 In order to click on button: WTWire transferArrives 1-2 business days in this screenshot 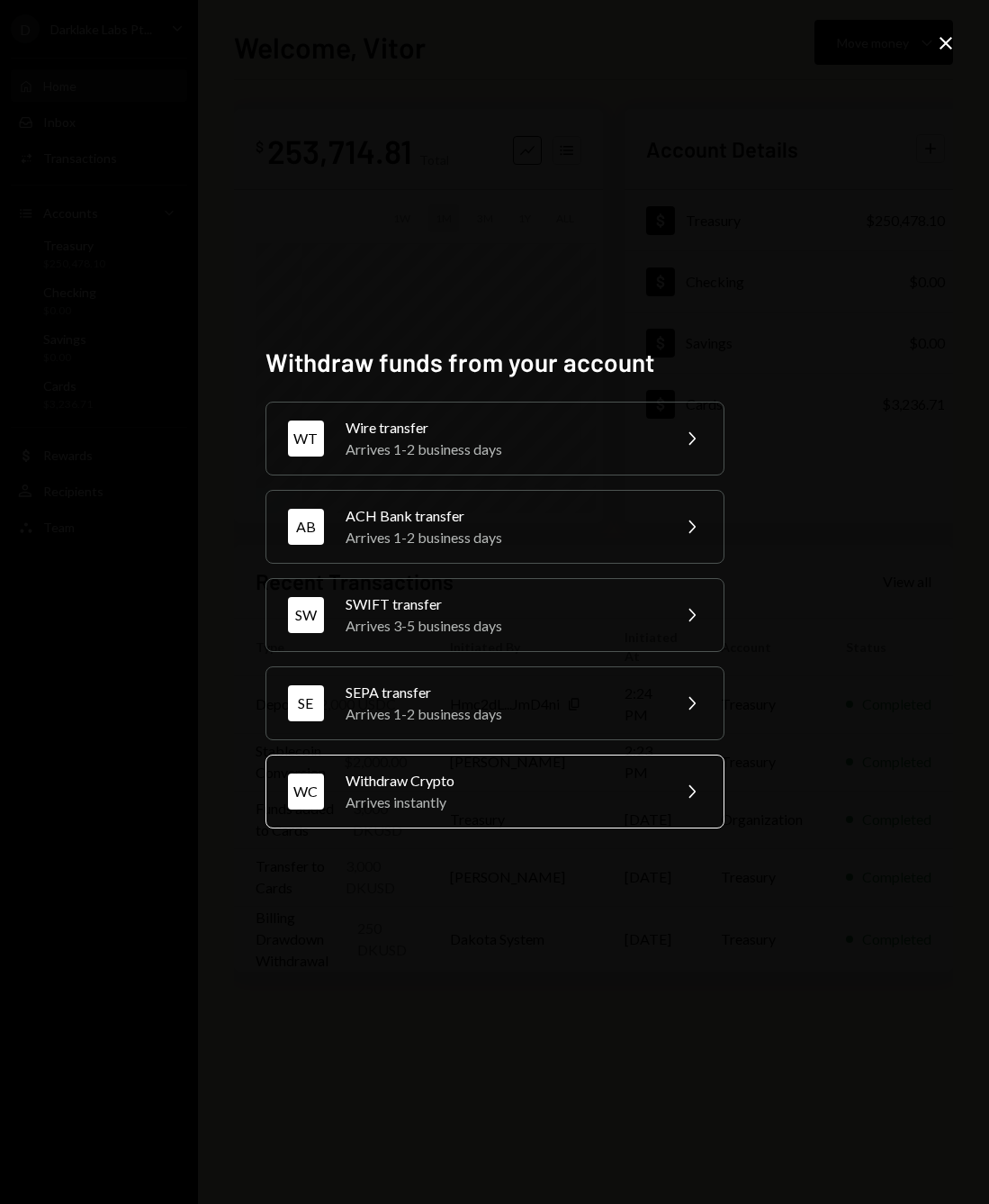, I will do `click(495, 438)`.